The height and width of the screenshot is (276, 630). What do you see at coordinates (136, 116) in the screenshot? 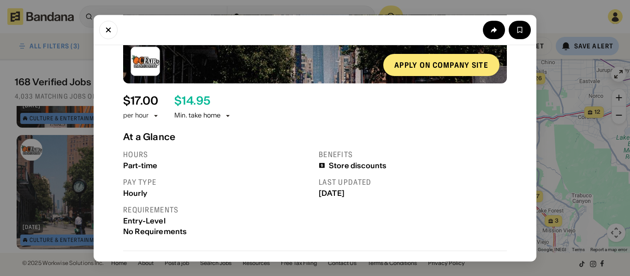
I see `div: per hour` at bounding box center [136, 116].